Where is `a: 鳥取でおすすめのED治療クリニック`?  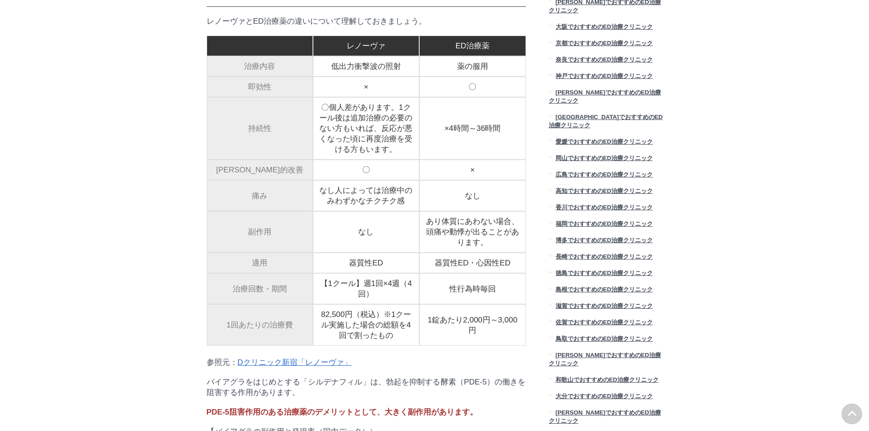 a: 鳥取でおすすめのED治療クリニック is located at coordinates (606, 340).